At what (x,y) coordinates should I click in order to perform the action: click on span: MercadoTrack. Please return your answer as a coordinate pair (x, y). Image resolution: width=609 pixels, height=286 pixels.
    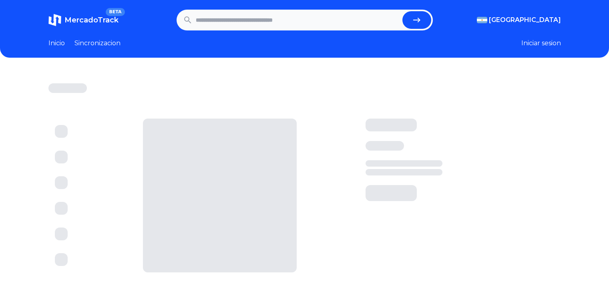
    Looking at the image, I should click on (91, 20).